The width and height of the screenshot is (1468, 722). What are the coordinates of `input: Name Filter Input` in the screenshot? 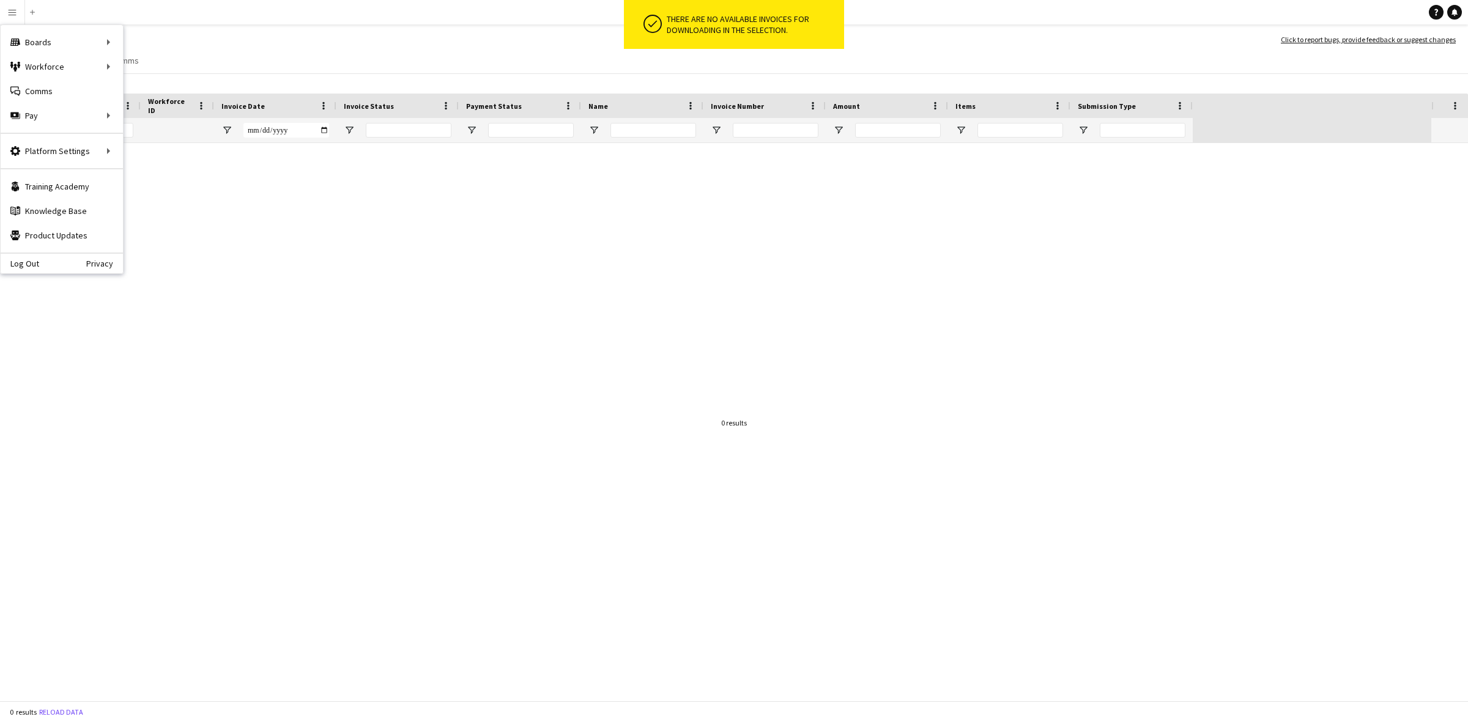 It's located at (653, 130).